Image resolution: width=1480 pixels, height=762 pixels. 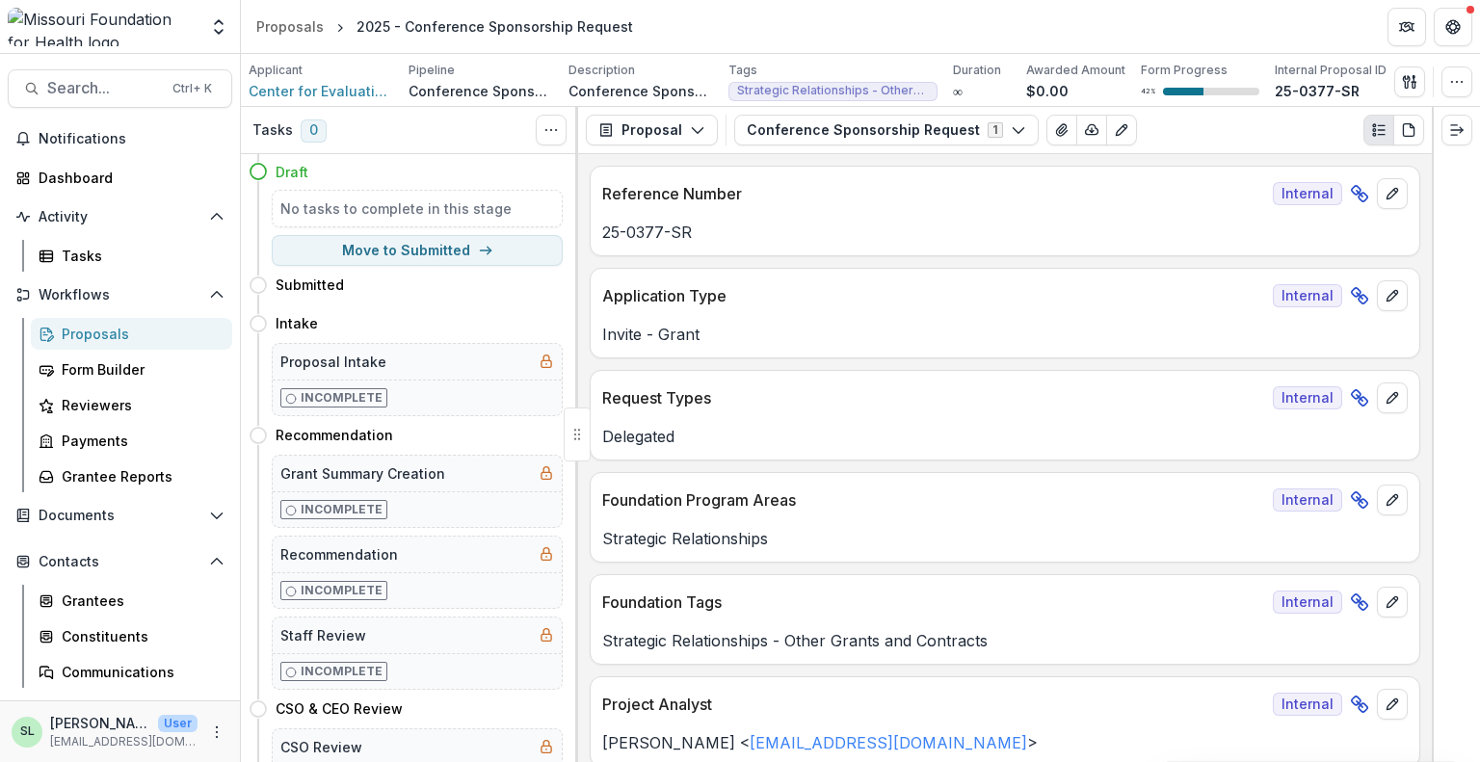 What do you see at coordinates (119, 139) in the screenshot?
I see `button: Notifications` at bounding box center [119, 139].